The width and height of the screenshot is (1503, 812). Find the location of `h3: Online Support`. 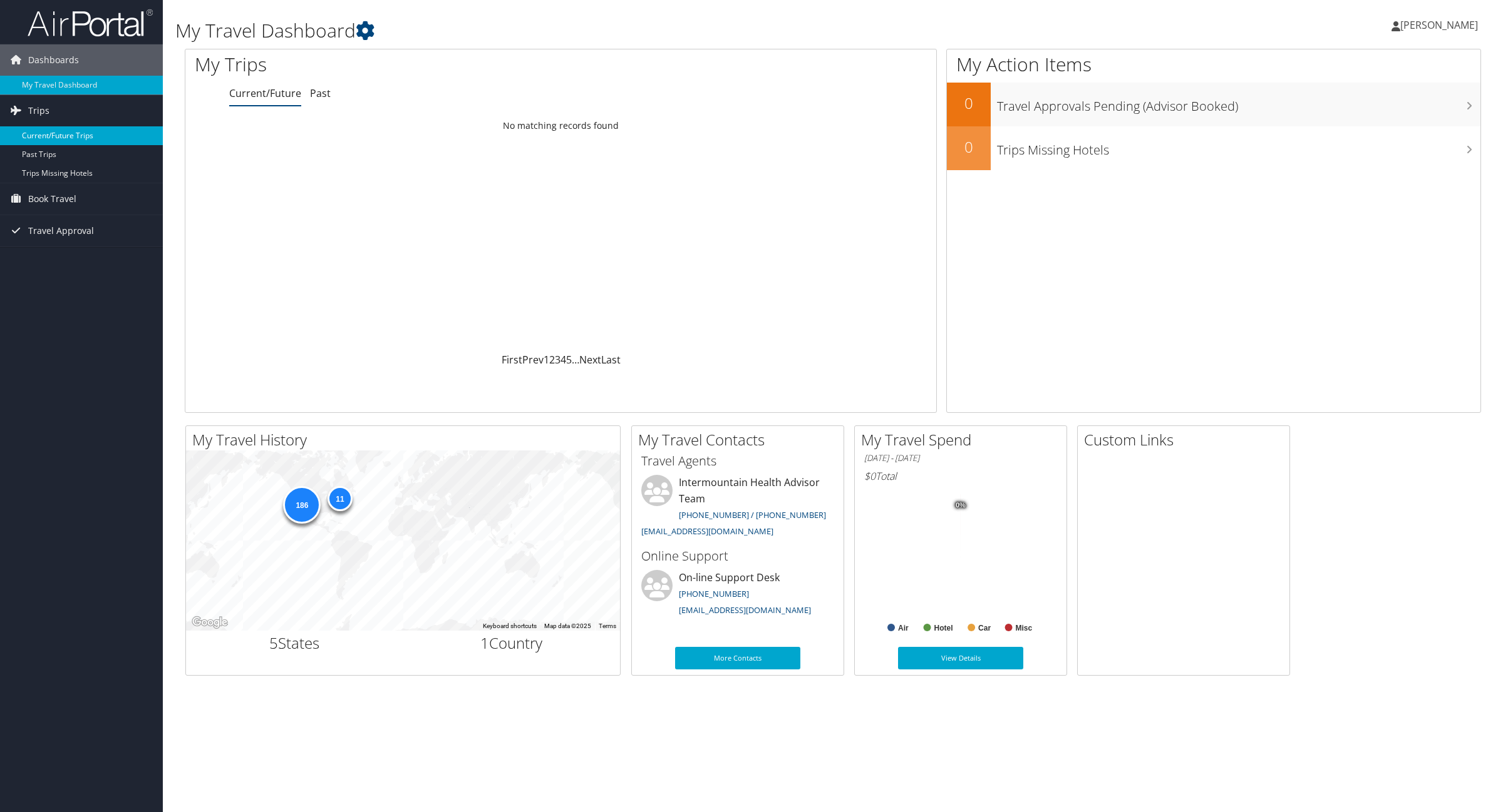

h3: Online Support is located at coordinates (737, 557).